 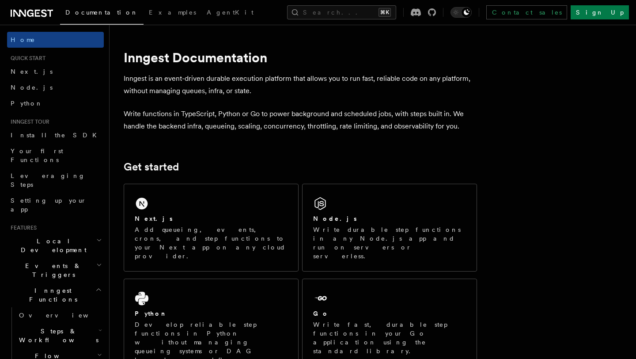 What do you see at coordinates (230, 12) in the screenshot?
I see `span: AgentKit` at bounding box center [230, 12].